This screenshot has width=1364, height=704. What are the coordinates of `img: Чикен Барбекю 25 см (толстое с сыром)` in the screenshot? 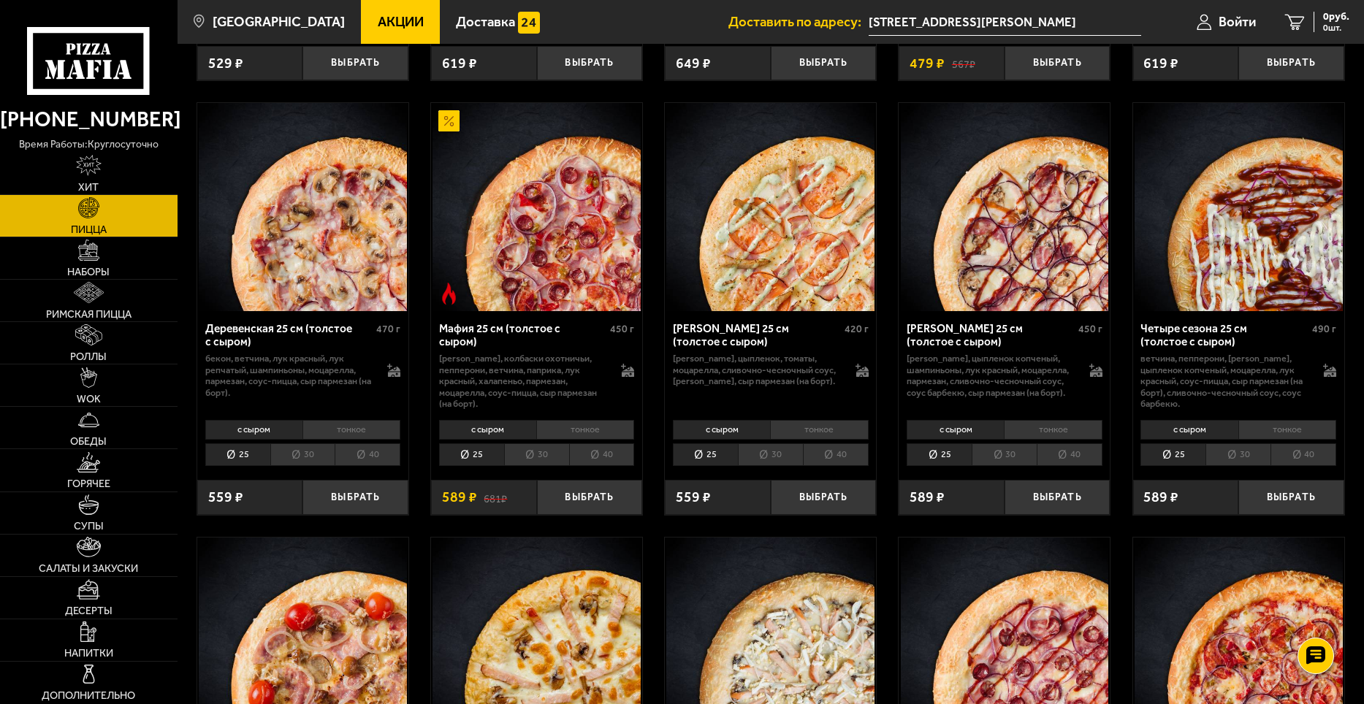 It's located at (1005, 207).